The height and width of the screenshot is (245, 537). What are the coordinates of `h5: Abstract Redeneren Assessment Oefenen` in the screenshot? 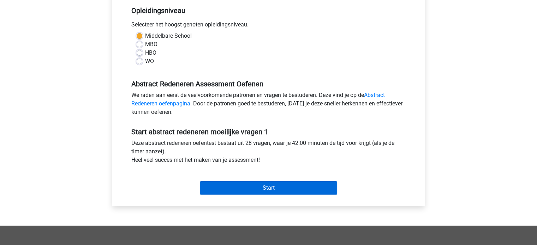 It's located at (269, 84).